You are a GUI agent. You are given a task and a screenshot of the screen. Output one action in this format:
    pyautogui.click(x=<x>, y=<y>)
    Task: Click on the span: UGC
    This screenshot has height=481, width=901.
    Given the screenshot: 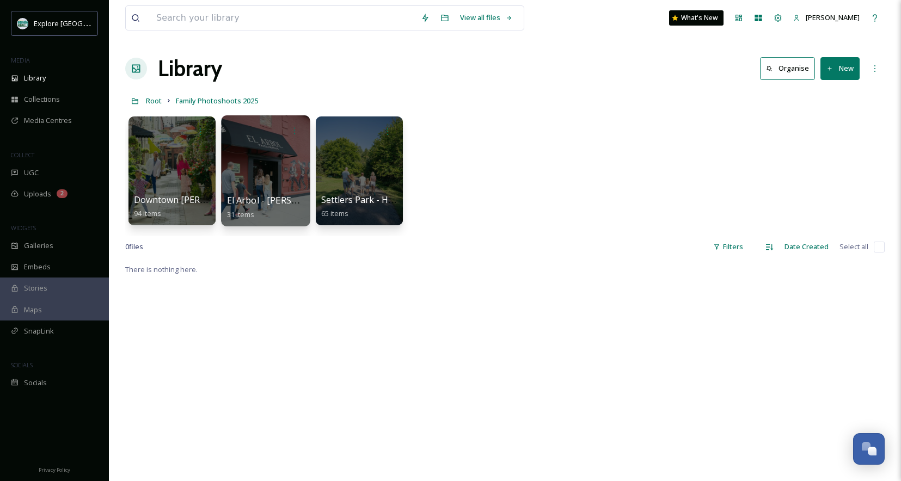 What is the action you would take?
    pyautogui.click(x=31, y=173)
    